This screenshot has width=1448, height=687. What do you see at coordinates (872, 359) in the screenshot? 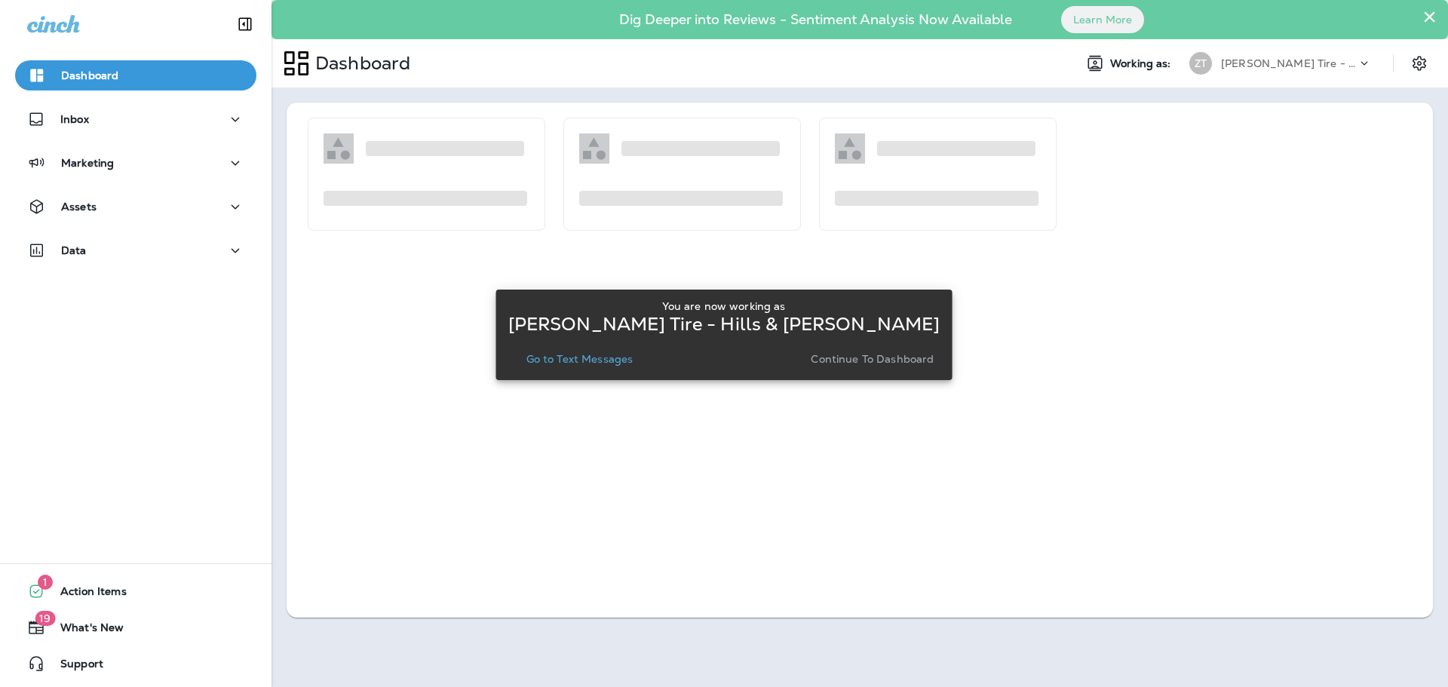
I see `button: Continue to Dashboard` at bounding box center [872, 359].